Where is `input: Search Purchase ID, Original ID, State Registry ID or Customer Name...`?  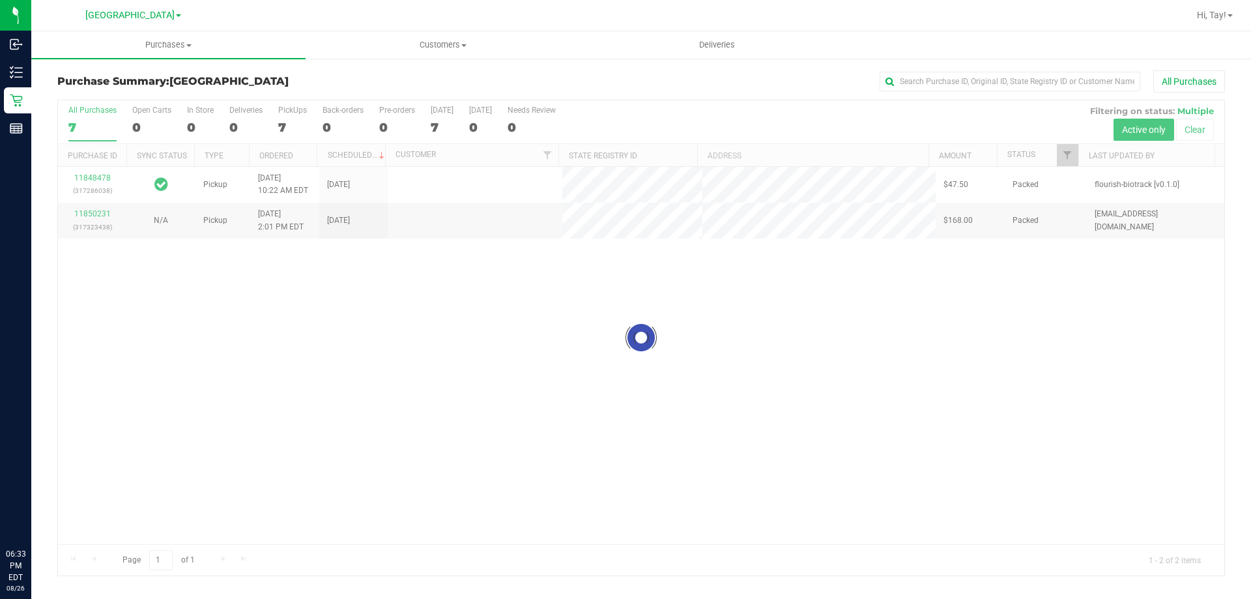
input: Search Purchase ID, Original ID, State Registry ID or Customer Name... is located at coordinates (1010, 81).